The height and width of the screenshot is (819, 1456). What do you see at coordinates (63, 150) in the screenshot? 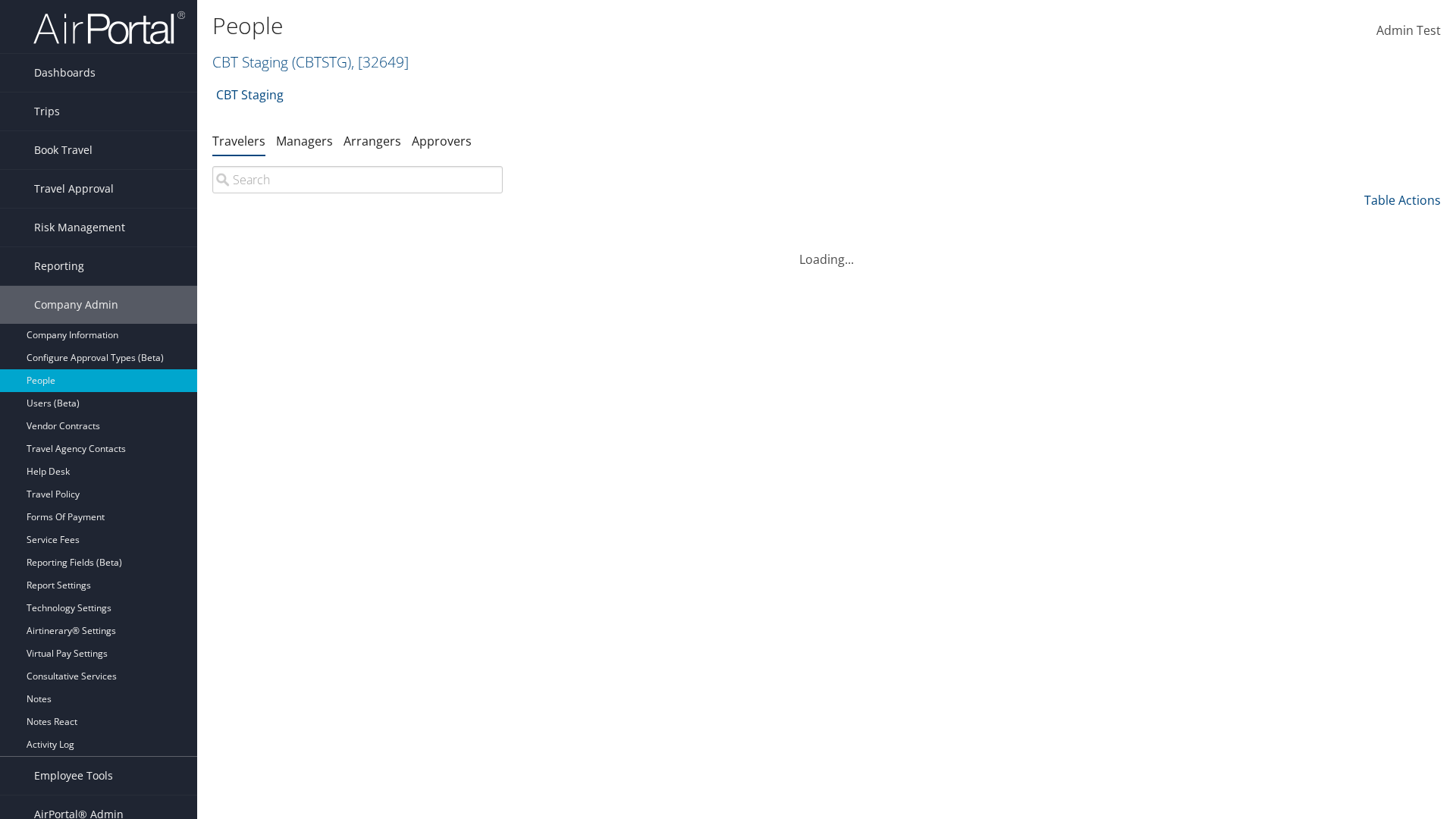
I see `span: Book Travel` at bounding box center [63, 150].